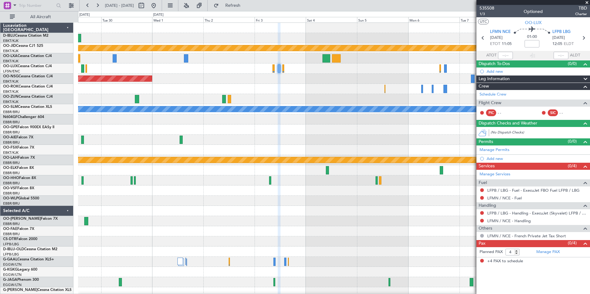 This screenshot has height=294, width=590. I want to click on a: LFMN / NCE - Handling, so click(509, 221).